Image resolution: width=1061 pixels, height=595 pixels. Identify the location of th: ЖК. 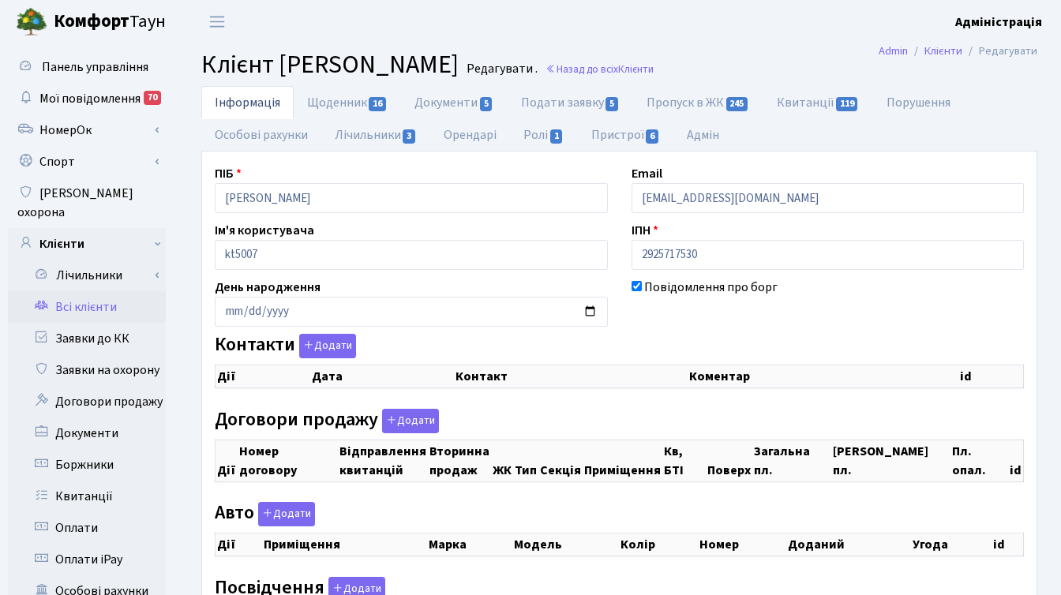
(502, 460).